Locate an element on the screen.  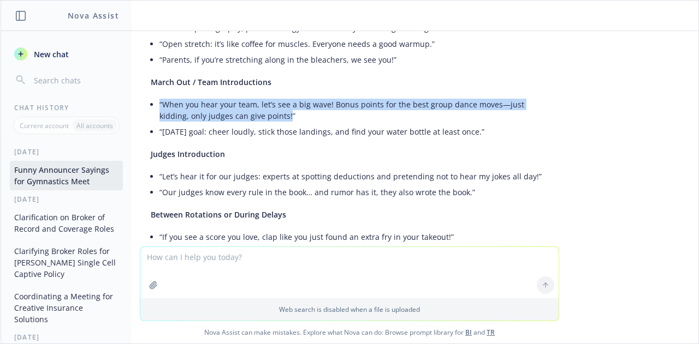
a: TR is located at coordinates (490, 332).